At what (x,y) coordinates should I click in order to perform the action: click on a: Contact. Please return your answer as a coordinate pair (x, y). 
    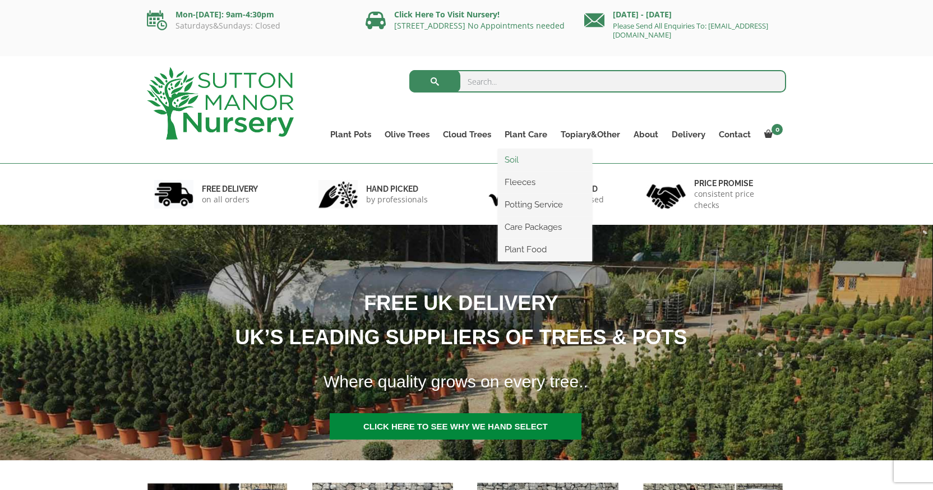
    Looking at the image, I should click on (735, 135).